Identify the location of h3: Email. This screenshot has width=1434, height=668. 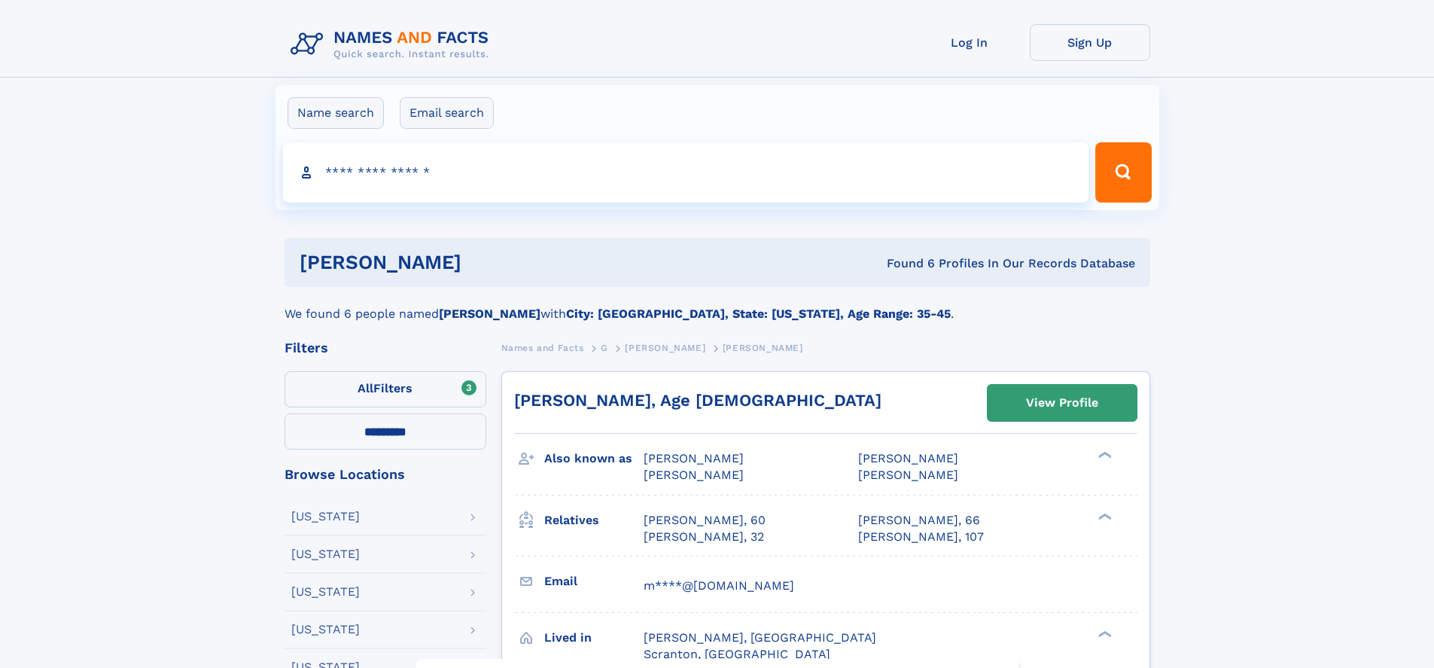
(594, 581).